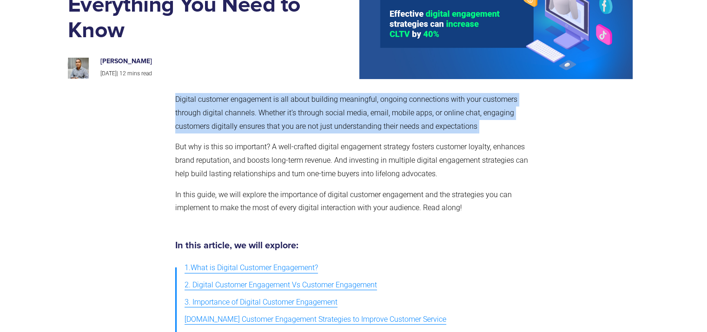 Image resolution: width=707 pixels, height=332 pixels. I want to click on span: In this guide, we will explore the importance of digital customer engagement and the strategies y..., so click(344, 201).